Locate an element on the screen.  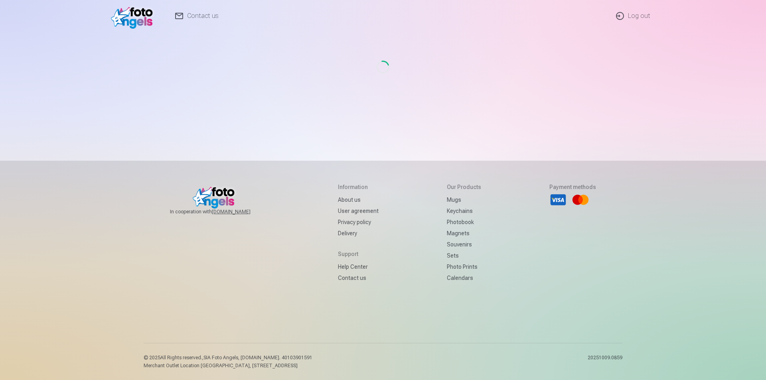
a: Privacy policy is located at coordinates (358, 222).